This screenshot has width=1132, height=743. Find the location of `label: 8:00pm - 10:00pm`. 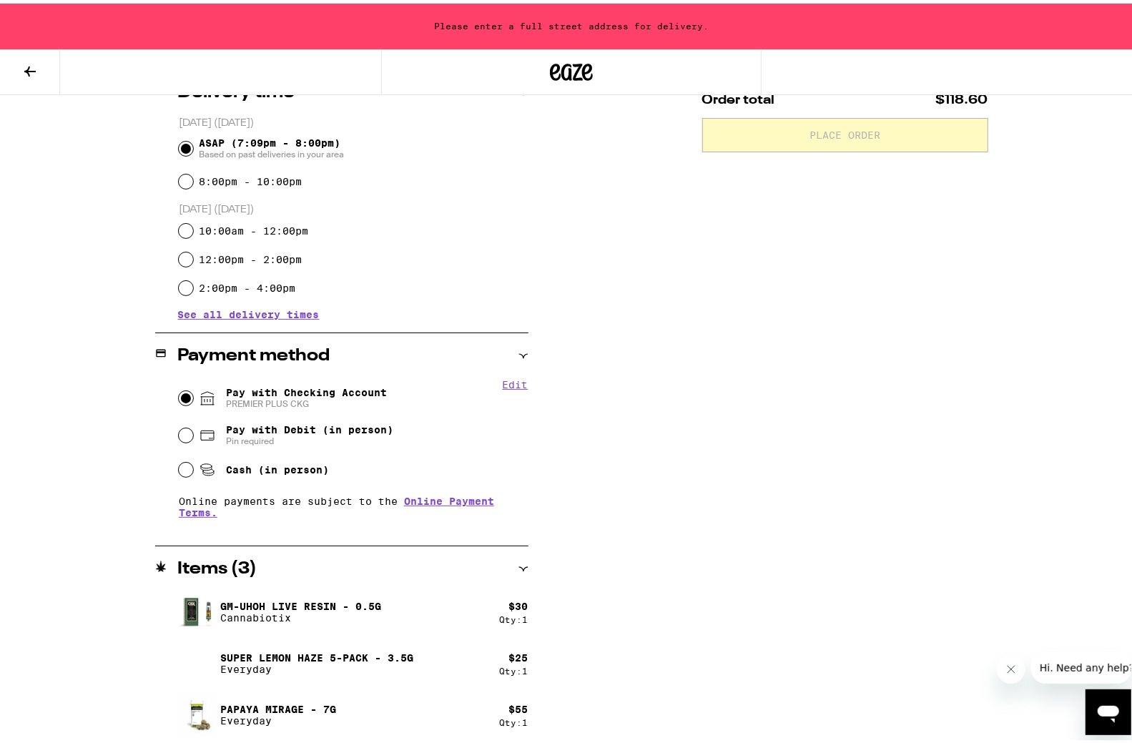

label: 8:00pm - 10:00pm is located at coordinates (250, 178).